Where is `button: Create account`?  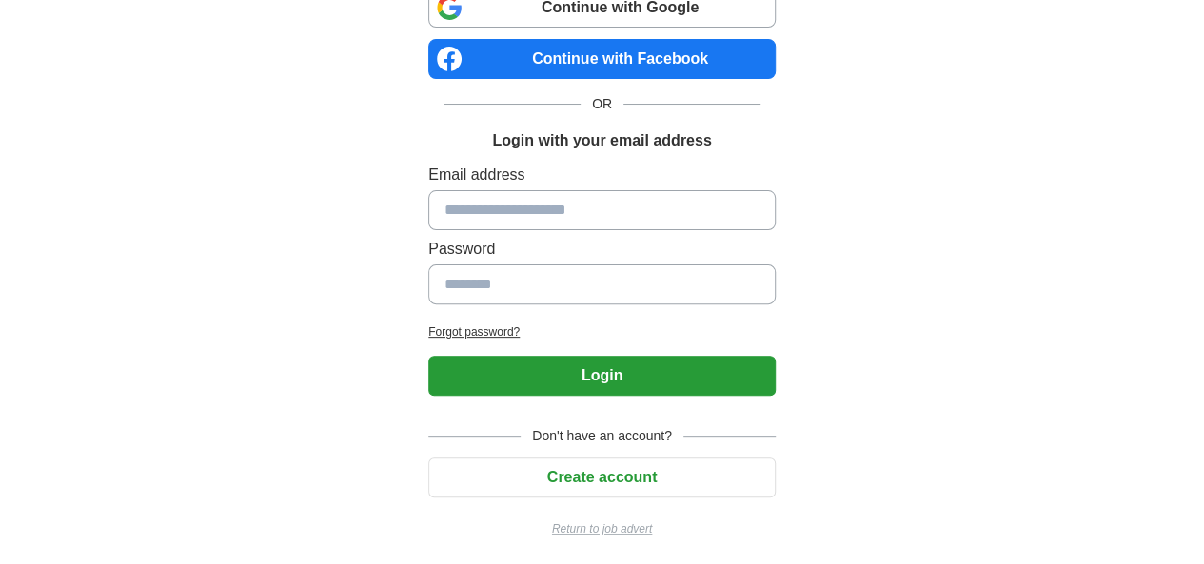 button: Create account is located at coordinates (601, 478).